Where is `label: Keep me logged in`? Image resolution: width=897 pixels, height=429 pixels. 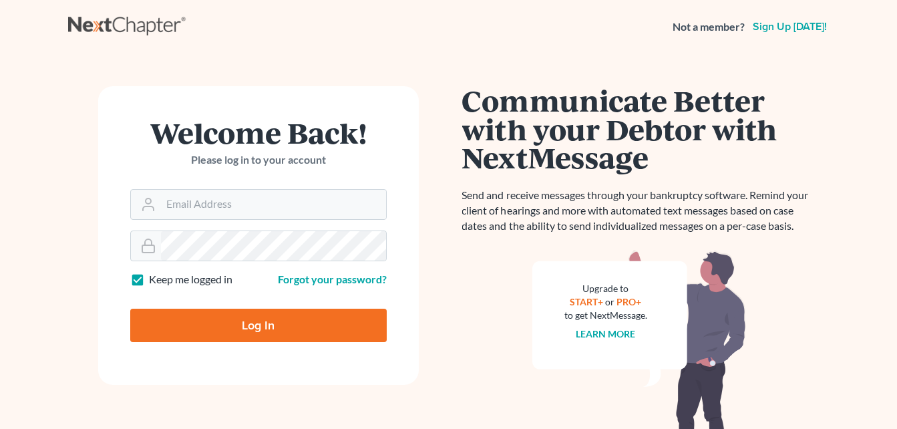 label: Keep me logged in is located at coordinates (190, 279).